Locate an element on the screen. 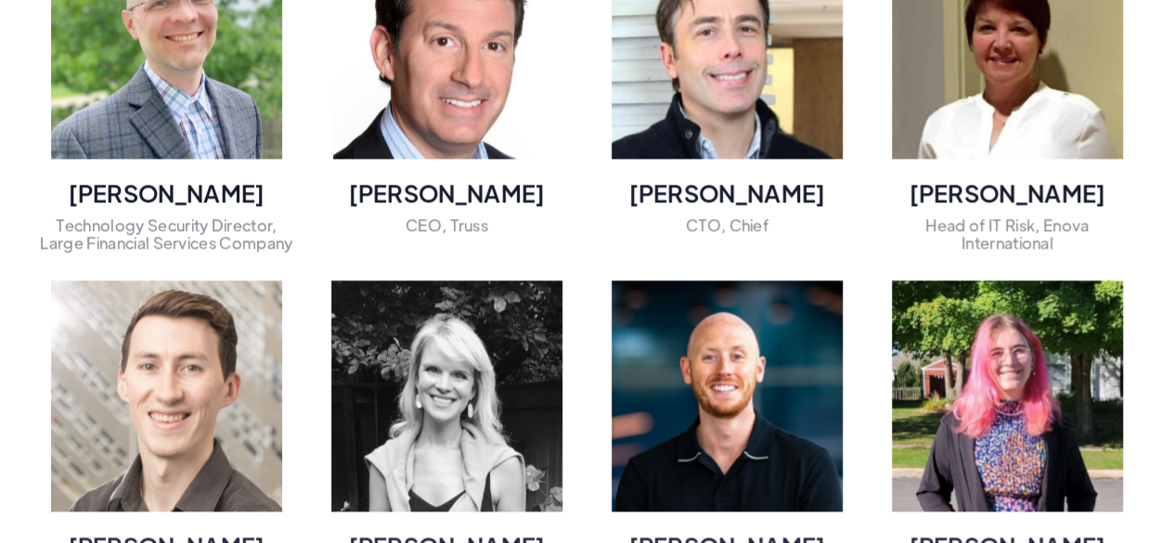 The image size is (1174, 543). div: Head of IT Risk, Enova International is located at coordinates (1008, 234).